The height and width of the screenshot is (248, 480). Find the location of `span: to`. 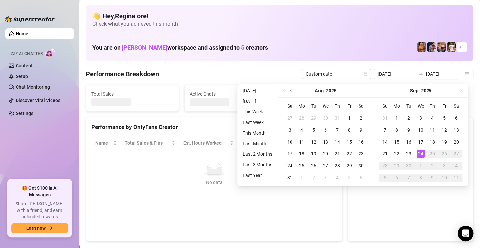

span: to is located at coordinates (421, 74).